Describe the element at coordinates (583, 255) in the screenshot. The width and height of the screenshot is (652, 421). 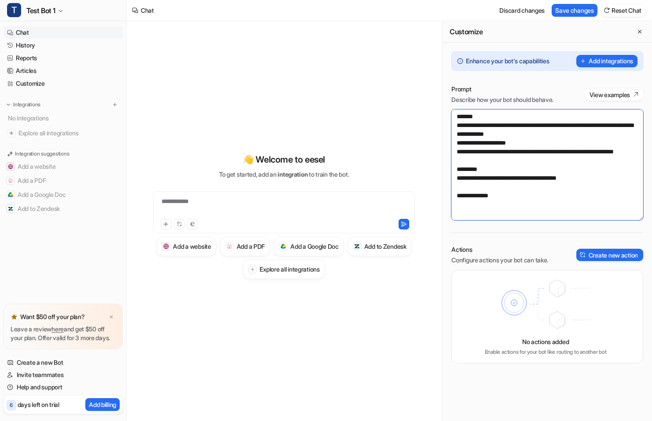
I see `img: create-action-icon.svg` at that location.